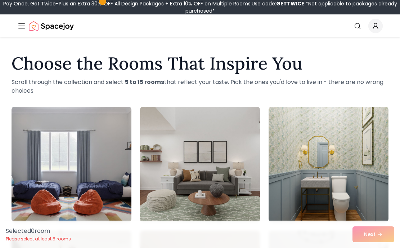  I want to click on p: Scroll through the collection and select that reflect your taste. Pick the ones you'd love to liv..., so click(200, 86).